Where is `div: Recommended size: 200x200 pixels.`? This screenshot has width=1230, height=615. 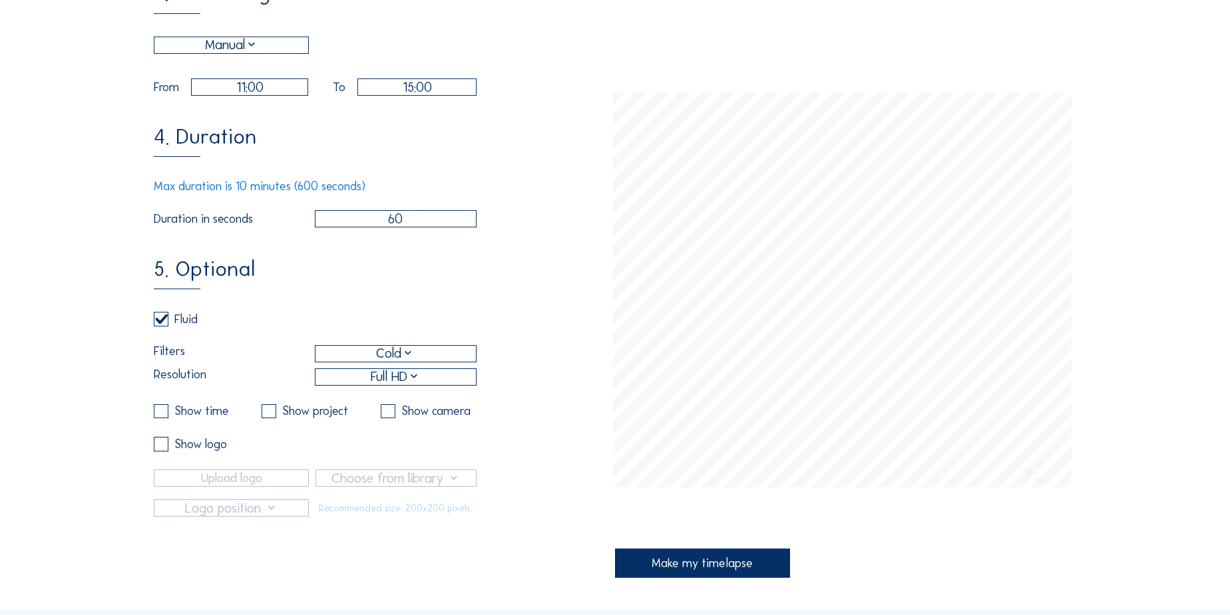 div: Recommended size: 200x200 pixels. is located at coordinates (396, 508).